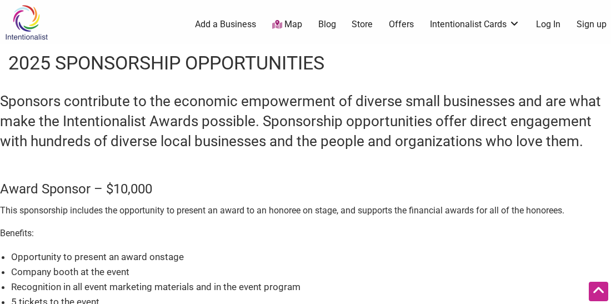 Image resolution: width=611 pixels, height=304 pixels. Describe the element at coordinates (598, 291) in the screenshot. I see `div: Scroll Back to Top` at that location.